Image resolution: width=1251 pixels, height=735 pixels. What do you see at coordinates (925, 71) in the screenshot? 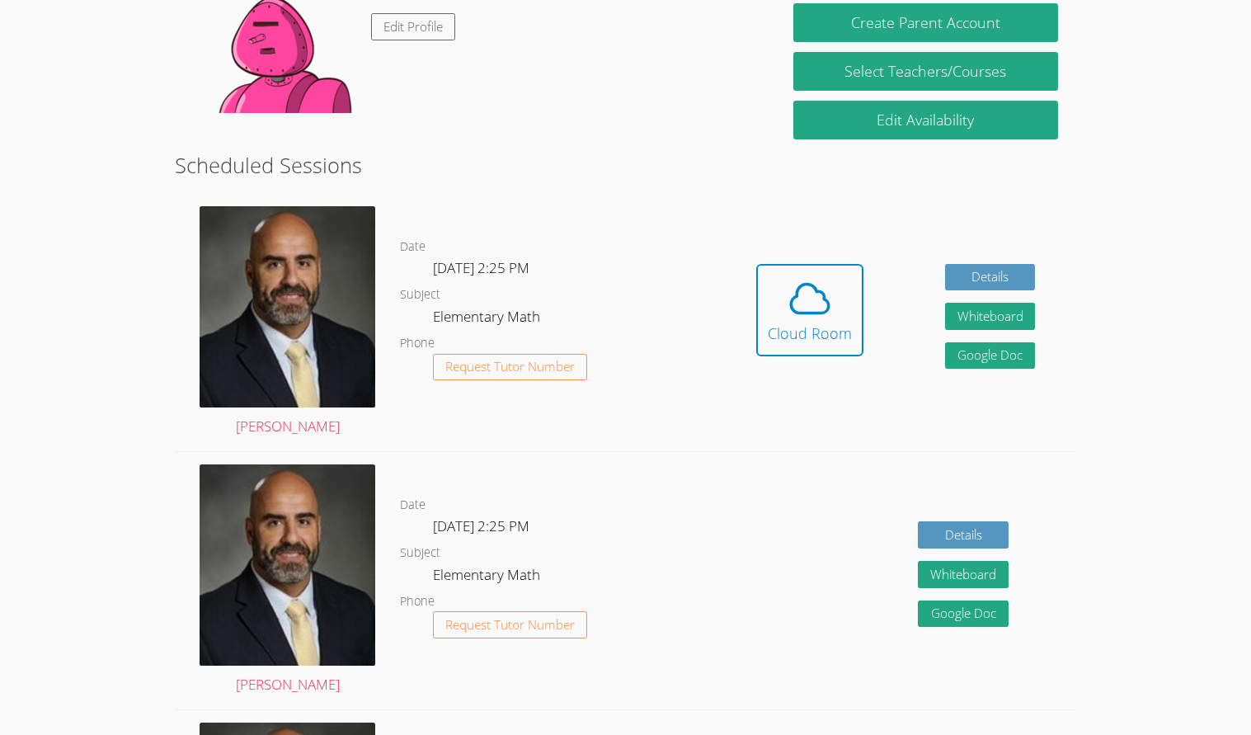
I see `a: Select Teachers/Courses` at bounding box center [925, 71].